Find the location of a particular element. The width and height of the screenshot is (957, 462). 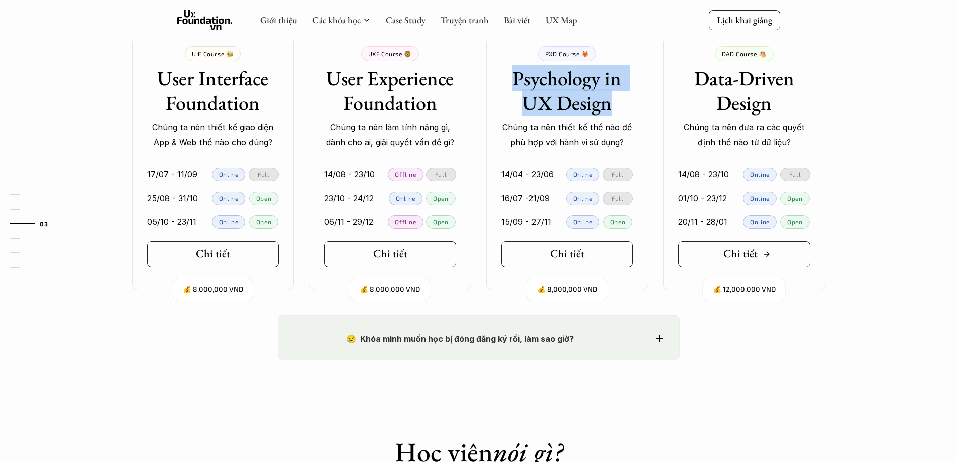

h3: Psychology in UX Design is located at coordinates (567, 90).